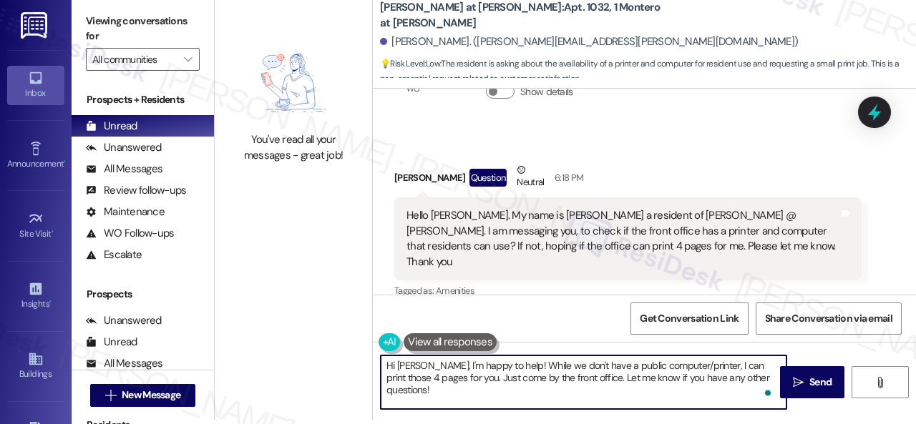  What do you see at coordinates (293, 83) in the screenshot?
I see `img: empty-state` at bounding box center [293, 83].